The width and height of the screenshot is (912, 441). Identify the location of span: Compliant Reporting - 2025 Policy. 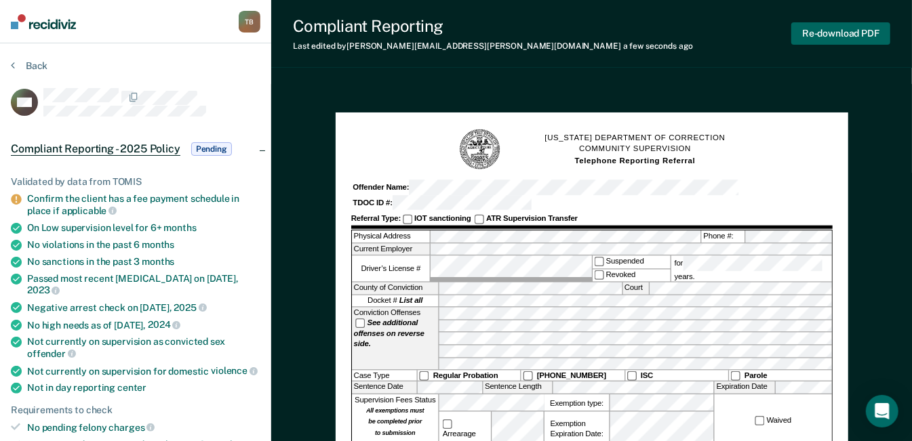
(96, 149).